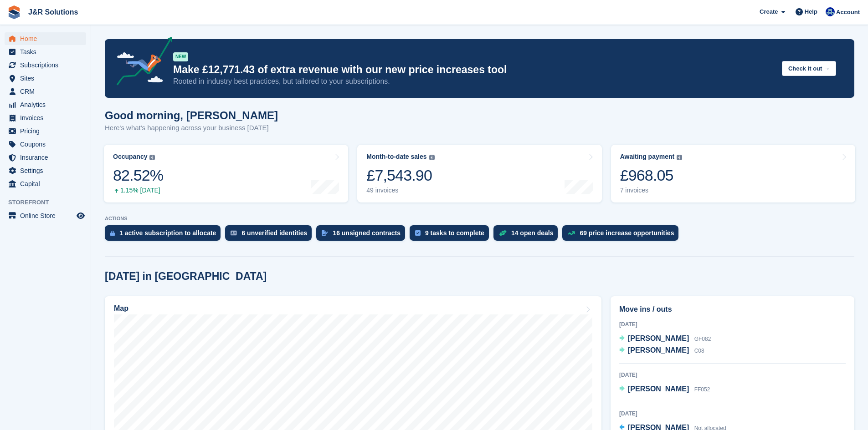 The width and height of the screenshot is (868, 430). Describe the element at coordinates (141, 63) in the screenshot. I see `img: price-adjustments-announcement-icon-8257ccfd72463d97f412b2fc003d46551f7dbcb40ab6d574587a9cd5c0d94...` at that location.